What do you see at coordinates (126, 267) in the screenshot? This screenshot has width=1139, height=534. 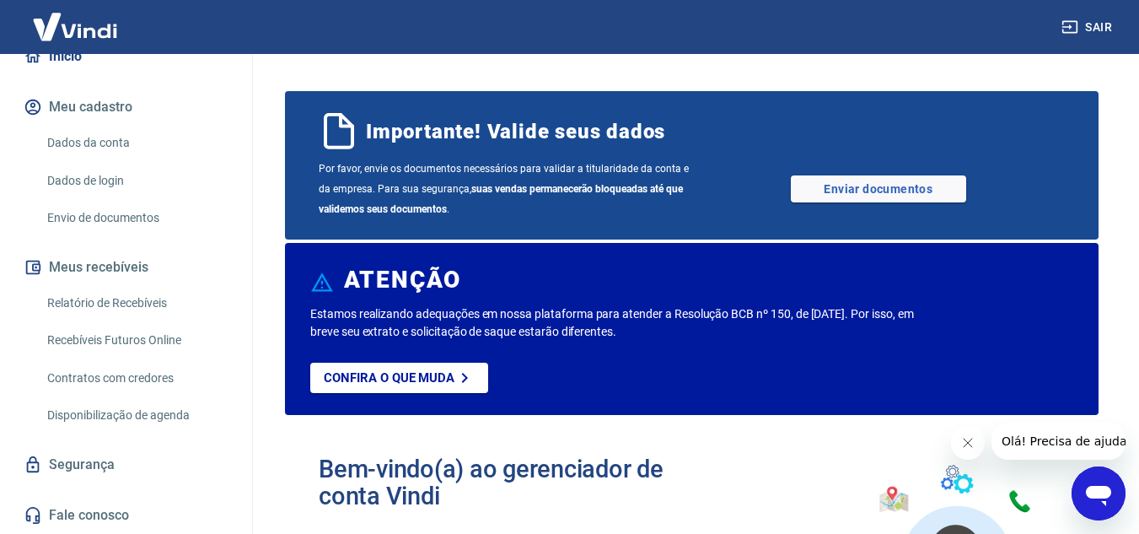 I see `button: Meus recebíveis` at bounding box center [126, 267].